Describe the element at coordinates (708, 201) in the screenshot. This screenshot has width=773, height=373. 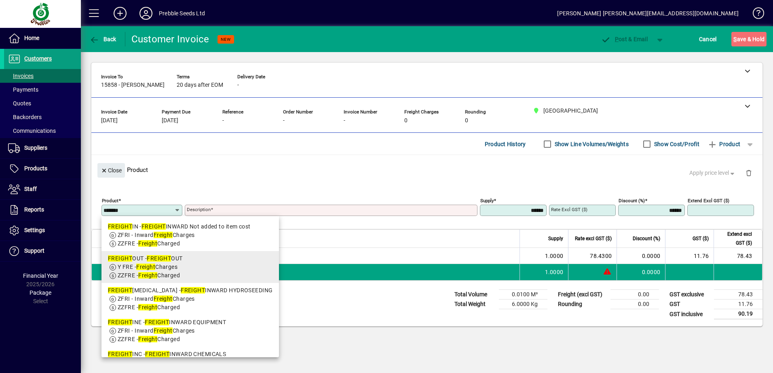
I see `mat-label: Extend excl GST ($)` at that location.